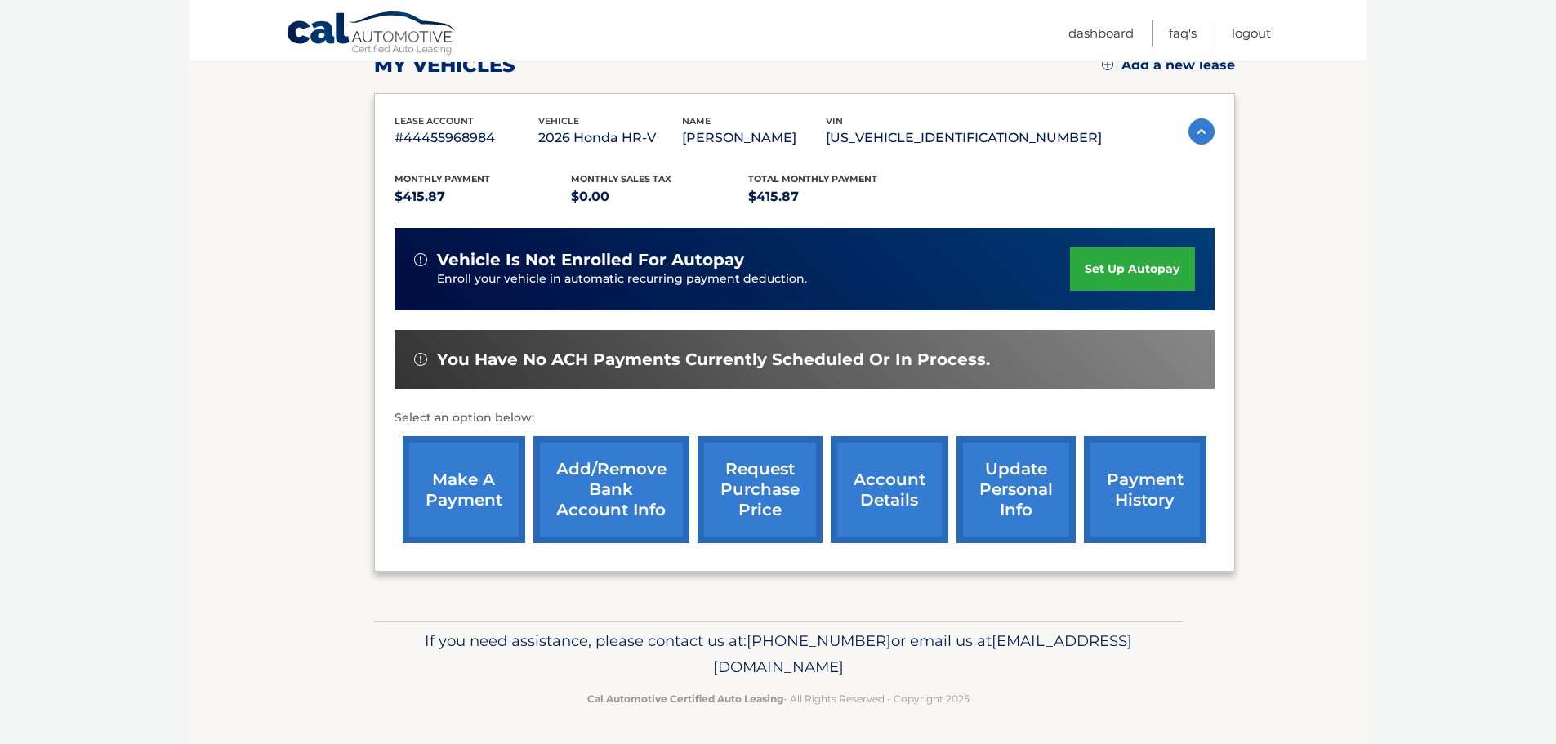 Image resolution: width=1556 pixels, height=744 pixels. What do you see at coordinates (464, 489) in the screenshot?
I see `a: make a payment` at bounding box center [464, 489].